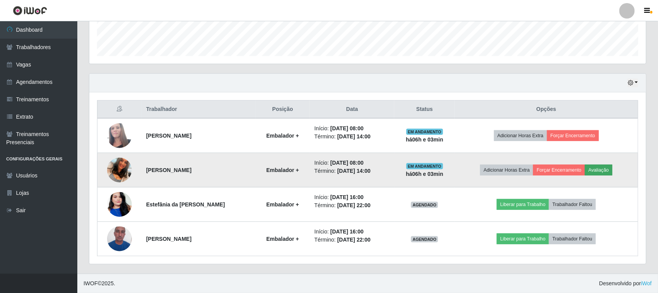  I want to click on button: Avaliação, so click(599, 170).